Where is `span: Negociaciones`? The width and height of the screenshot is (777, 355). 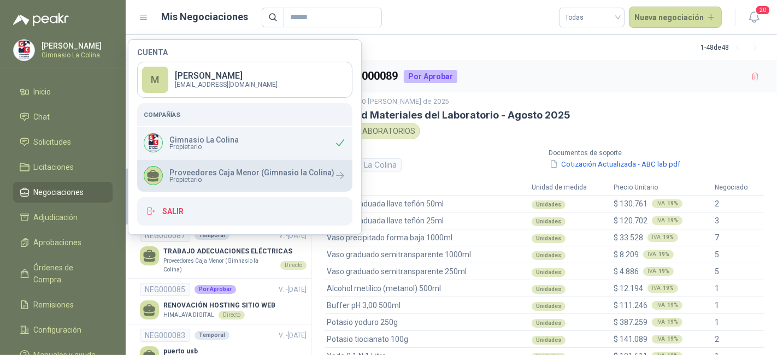
span: Negociaciones is located at coordinates (59, 192).